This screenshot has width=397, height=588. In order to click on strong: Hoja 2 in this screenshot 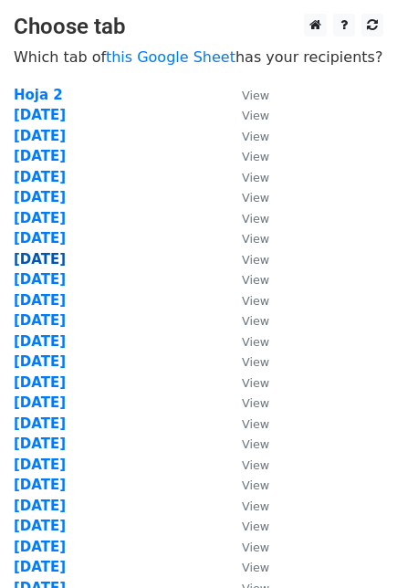, I will do `click(38, 95)`.